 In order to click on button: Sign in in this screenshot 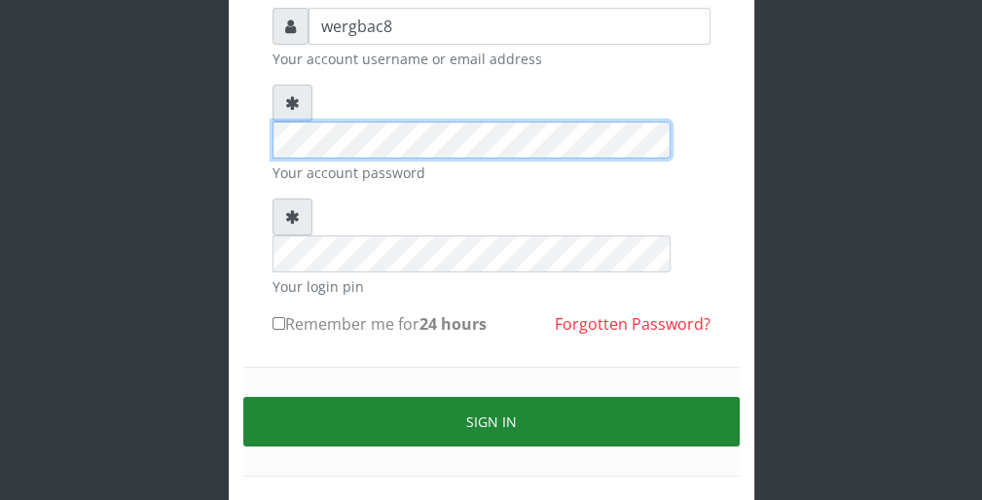, I will do `click(491, 421)`.